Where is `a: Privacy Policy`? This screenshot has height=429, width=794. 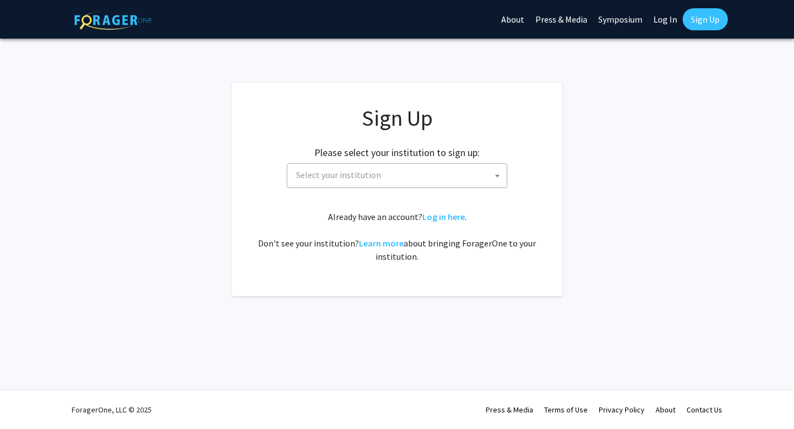
a: Privacy Policy is located at coordinates (622, 410).